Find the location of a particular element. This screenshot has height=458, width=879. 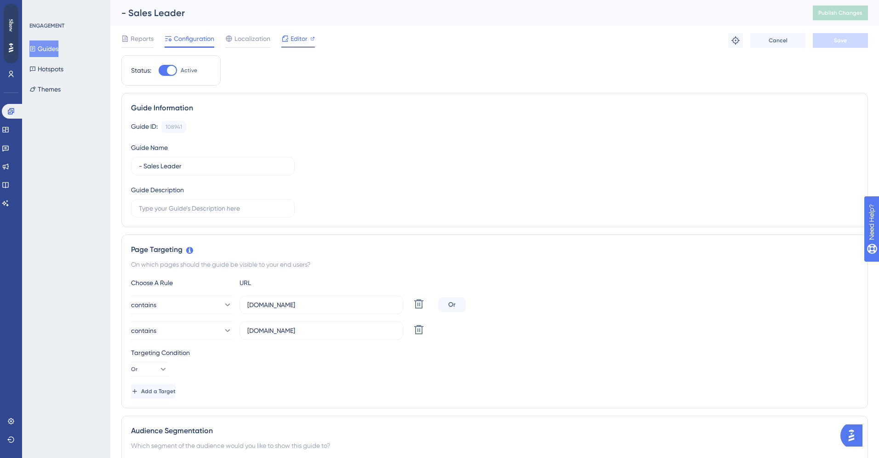

button: Save is located at coordinates (841, 40).